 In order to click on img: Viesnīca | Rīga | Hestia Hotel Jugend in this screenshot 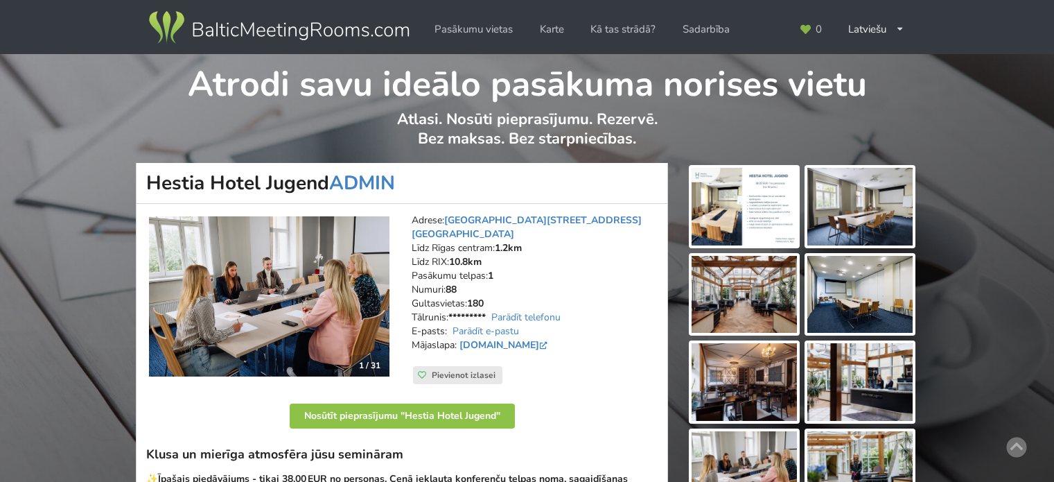, I will do `click(269, 297)`.